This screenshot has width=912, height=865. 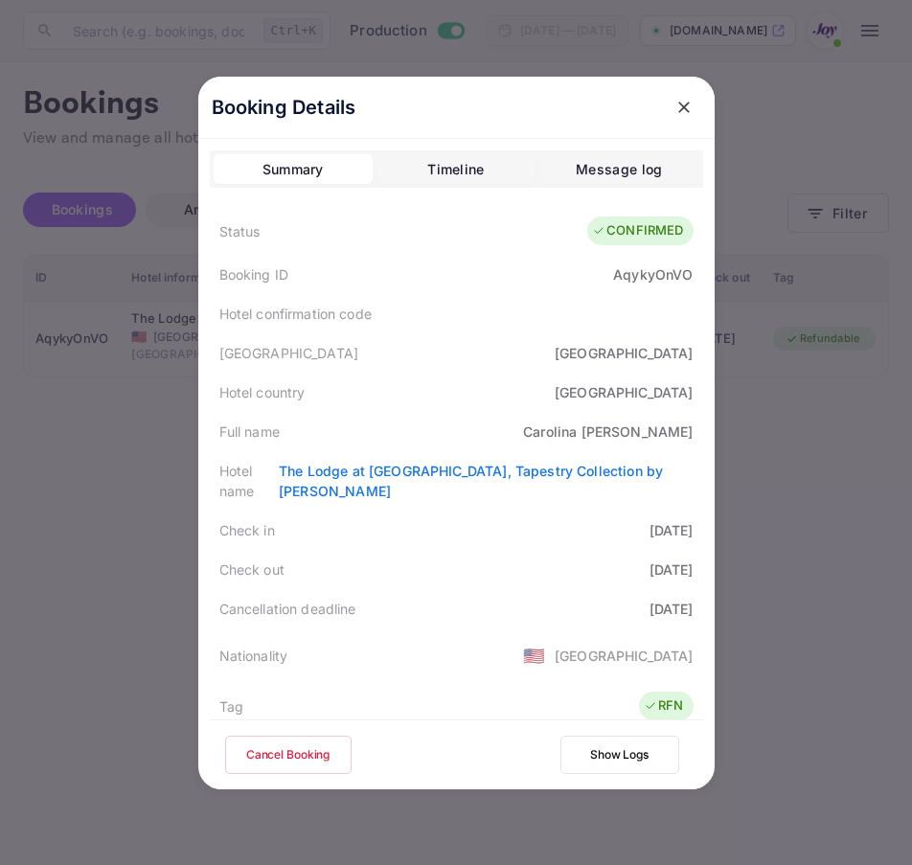 I want to click on div: Hotel name, so click(x=249, y=481).